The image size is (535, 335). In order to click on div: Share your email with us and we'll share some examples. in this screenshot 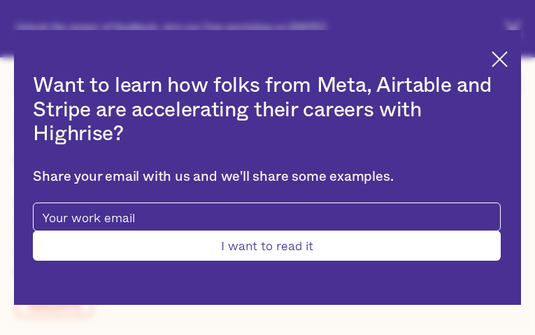, I will do `click(267, 177)`.